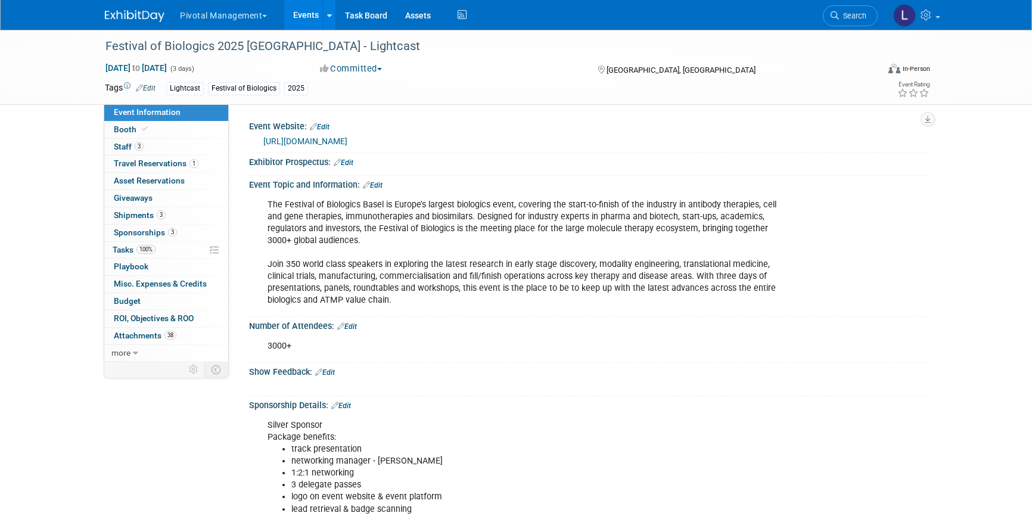 Image resolution: width=1032 pixels, height=519 pixels. What do you see at coordinates (154, 318) in the screenshot?
I see `span: ROI, Objectives & ROO` at bounding box center [154, 318].